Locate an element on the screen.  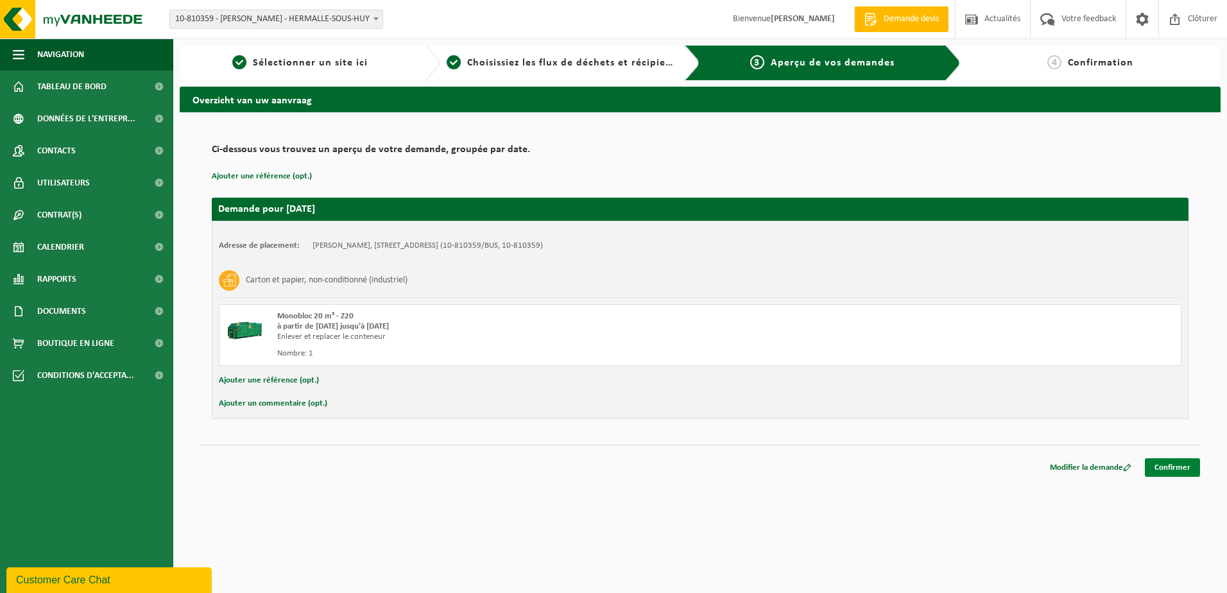
strong: Adresse de placement: is located at coordinates (259, 245).